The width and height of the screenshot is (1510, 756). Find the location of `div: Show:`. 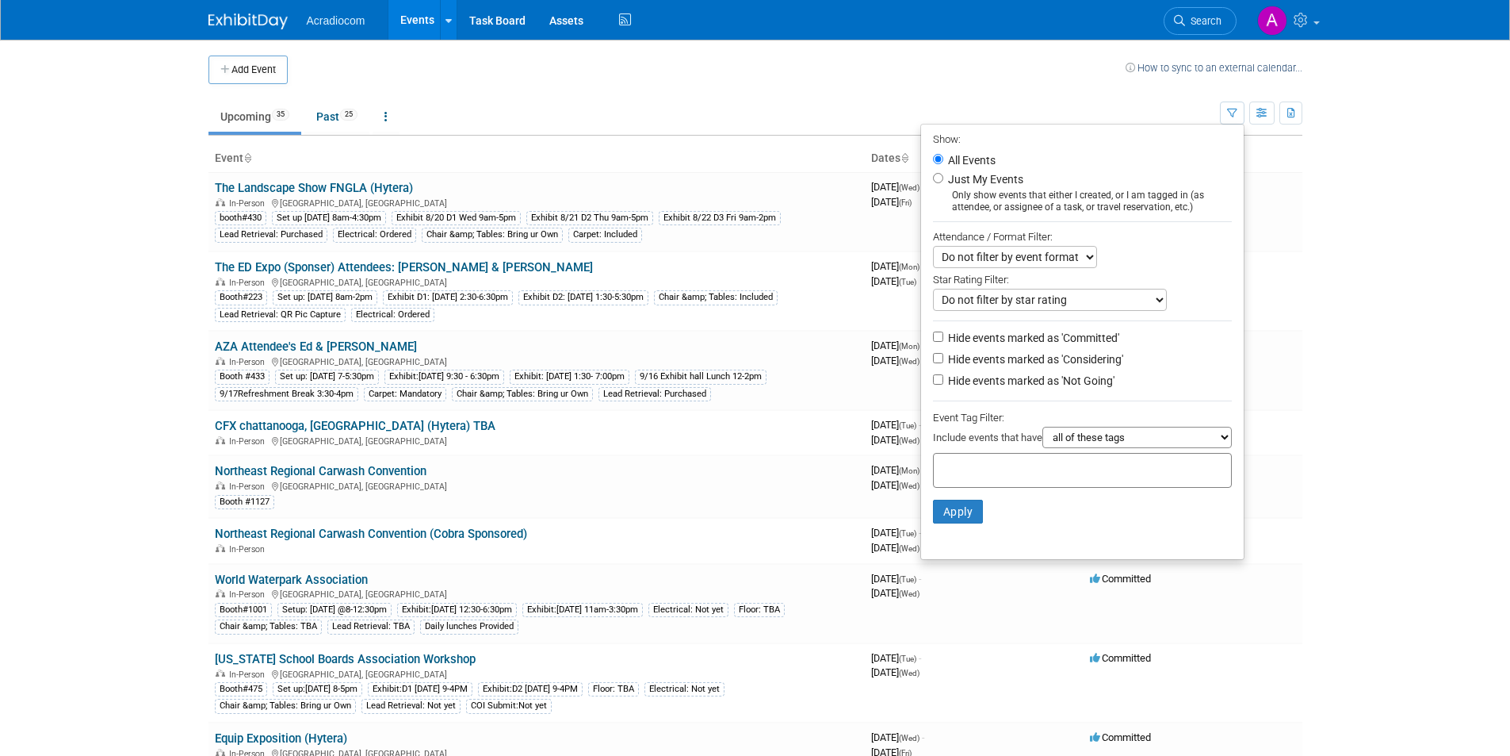

div: Show: is located at coordinates (1082, 138).